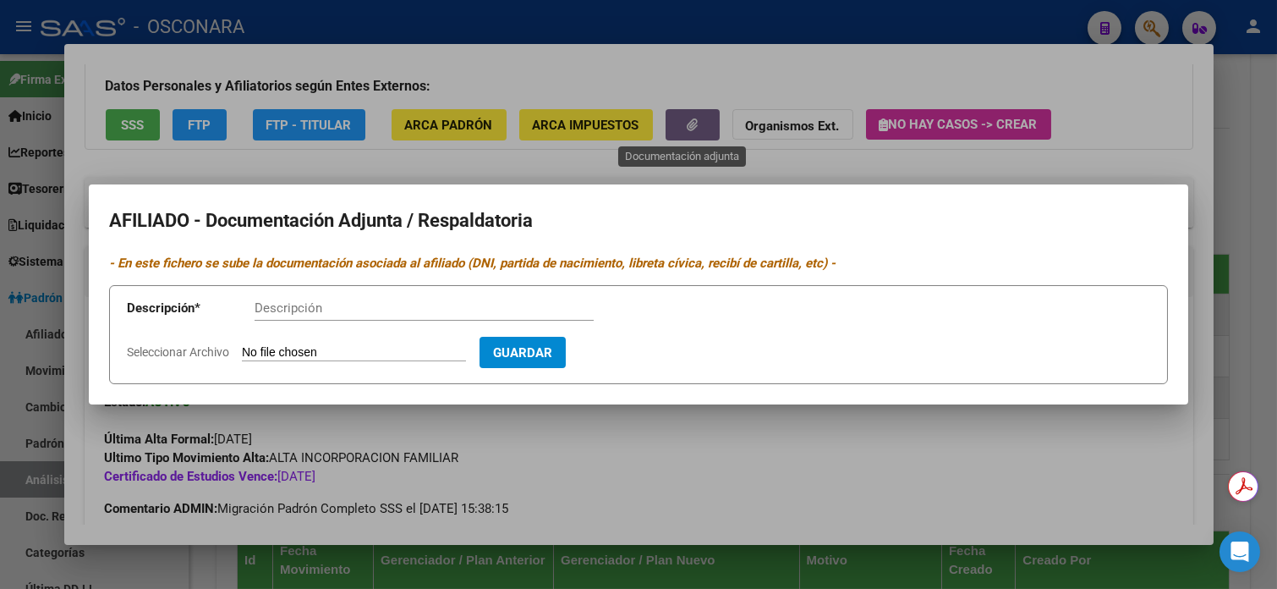  What do you see at coordinates (178, 352) in the screenshot?
I see `span: Seleccionar Archivo` at bounding box center [178, 352].